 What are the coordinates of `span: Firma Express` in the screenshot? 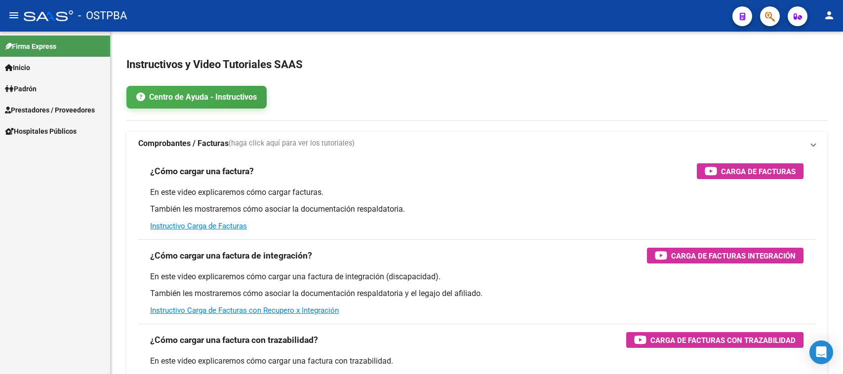 It's located at (31, 46).